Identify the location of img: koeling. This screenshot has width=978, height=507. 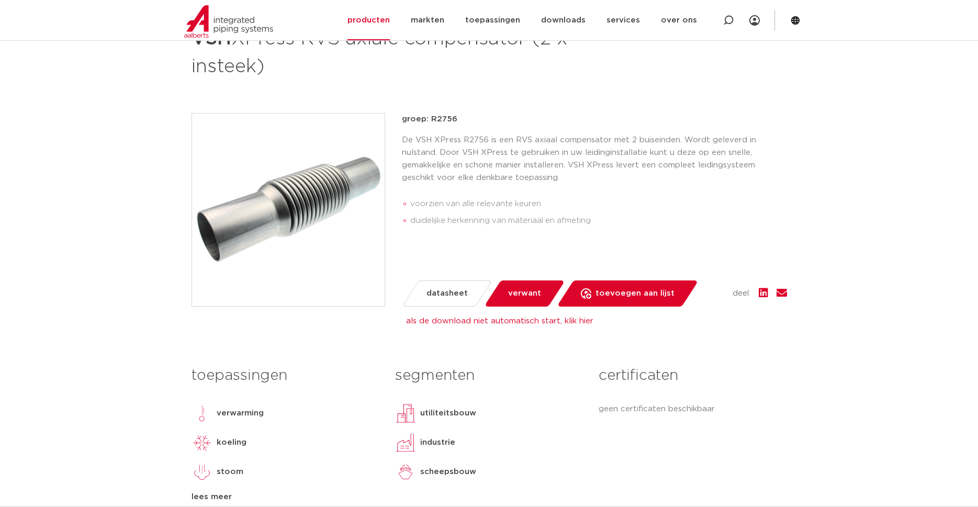
(202, 443).